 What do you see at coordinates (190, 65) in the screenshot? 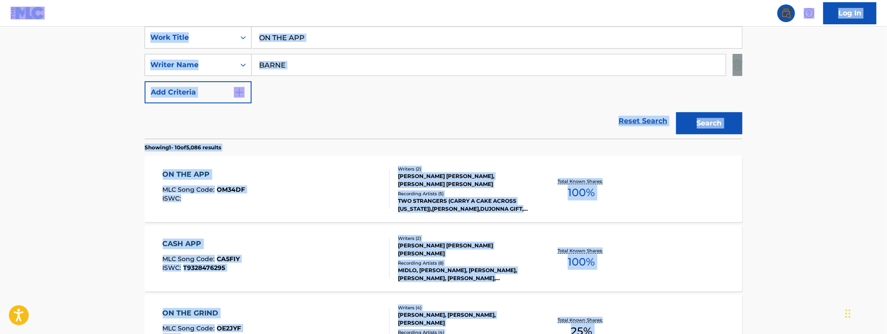
I see `div: Writer Name` at bounding box center [190, 65].